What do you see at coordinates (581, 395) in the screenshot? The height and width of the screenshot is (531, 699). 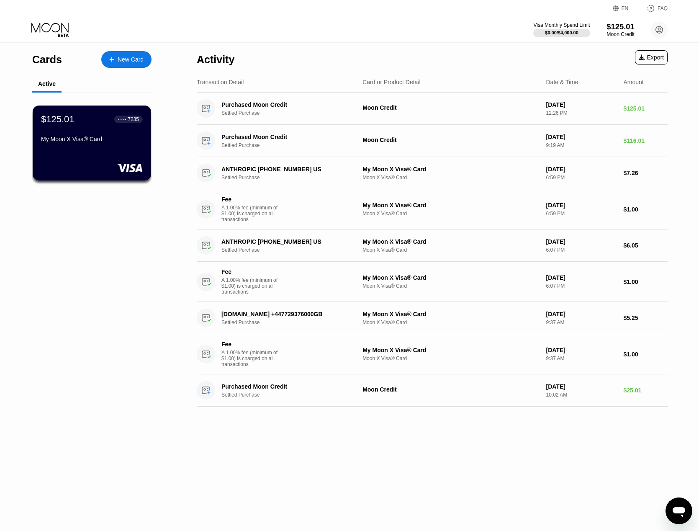 I see `div: 10:02 AM` at bounding box center [581, 395].